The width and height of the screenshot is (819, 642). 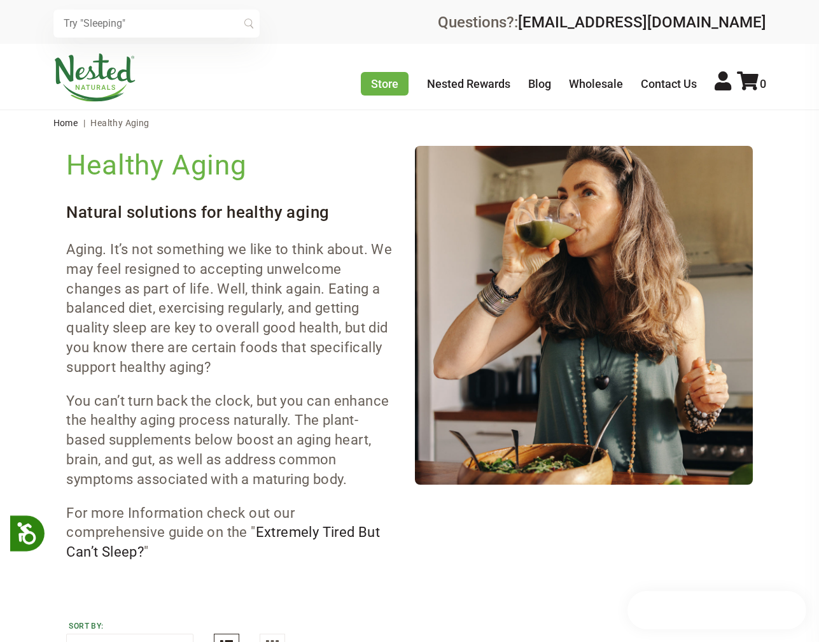 What do you see at coordinates (120, 123) in the screenshot?
I see `span: Healthy Aging` at bounding box center [120, 123].